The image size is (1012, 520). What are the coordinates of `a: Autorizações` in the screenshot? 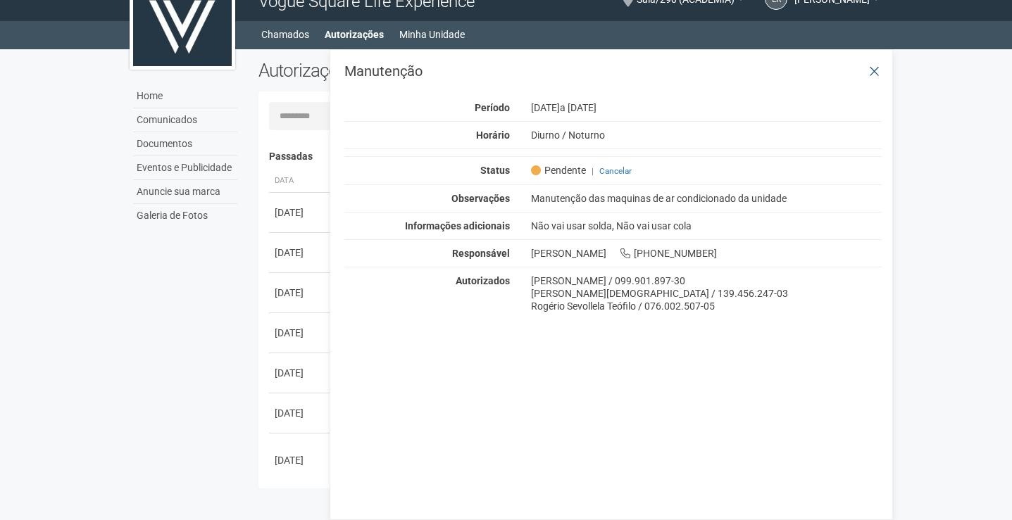 It's located at (354, 34).